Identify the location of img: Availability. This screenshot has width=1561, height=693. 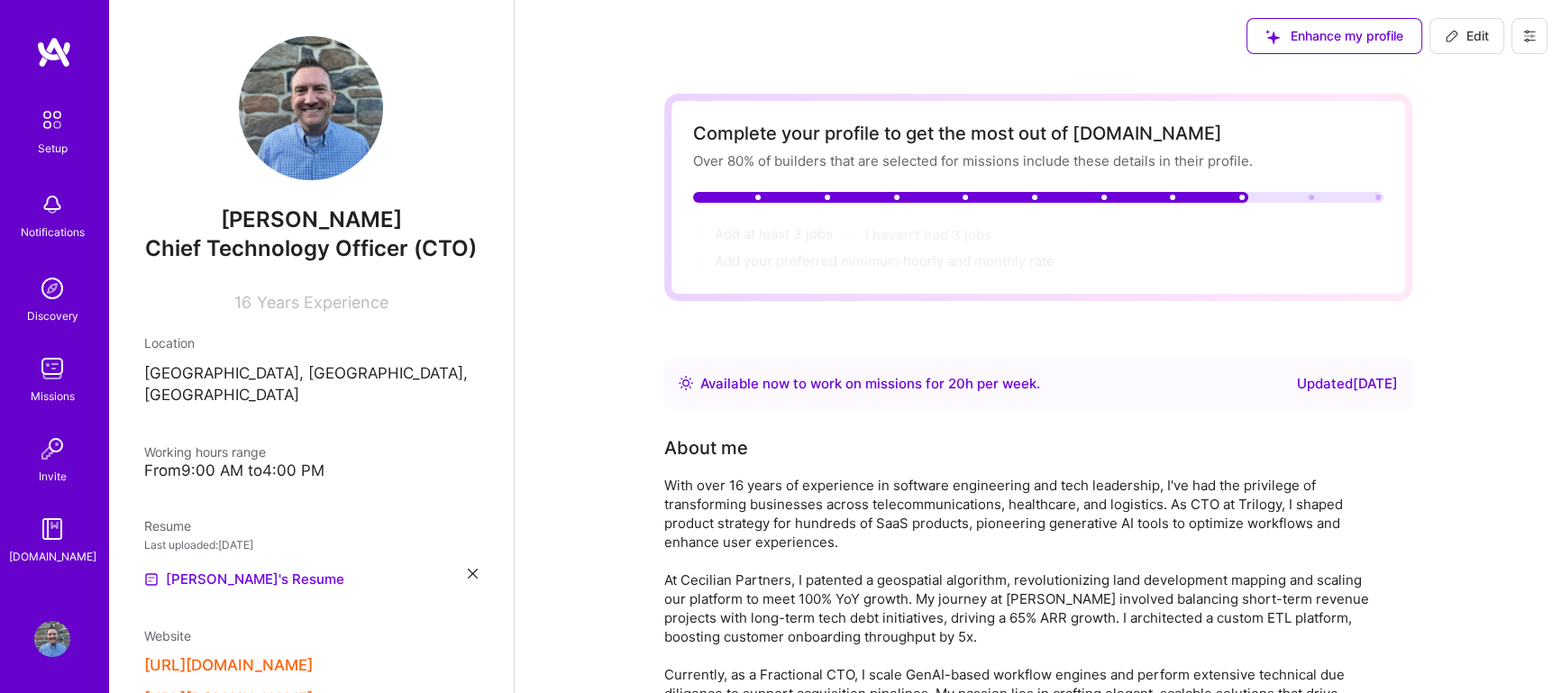
(686, 383).